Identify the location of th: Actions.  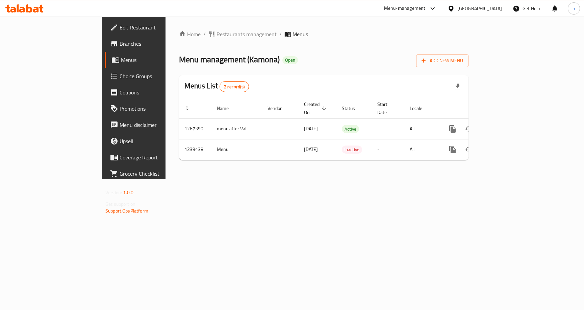
(477, 108).